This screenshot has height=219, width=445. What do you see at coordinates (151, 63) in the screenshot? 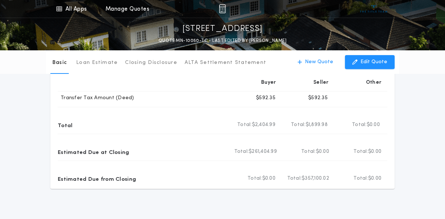
I see `p: Closing Disclosure` at bounding box center [151, 63].